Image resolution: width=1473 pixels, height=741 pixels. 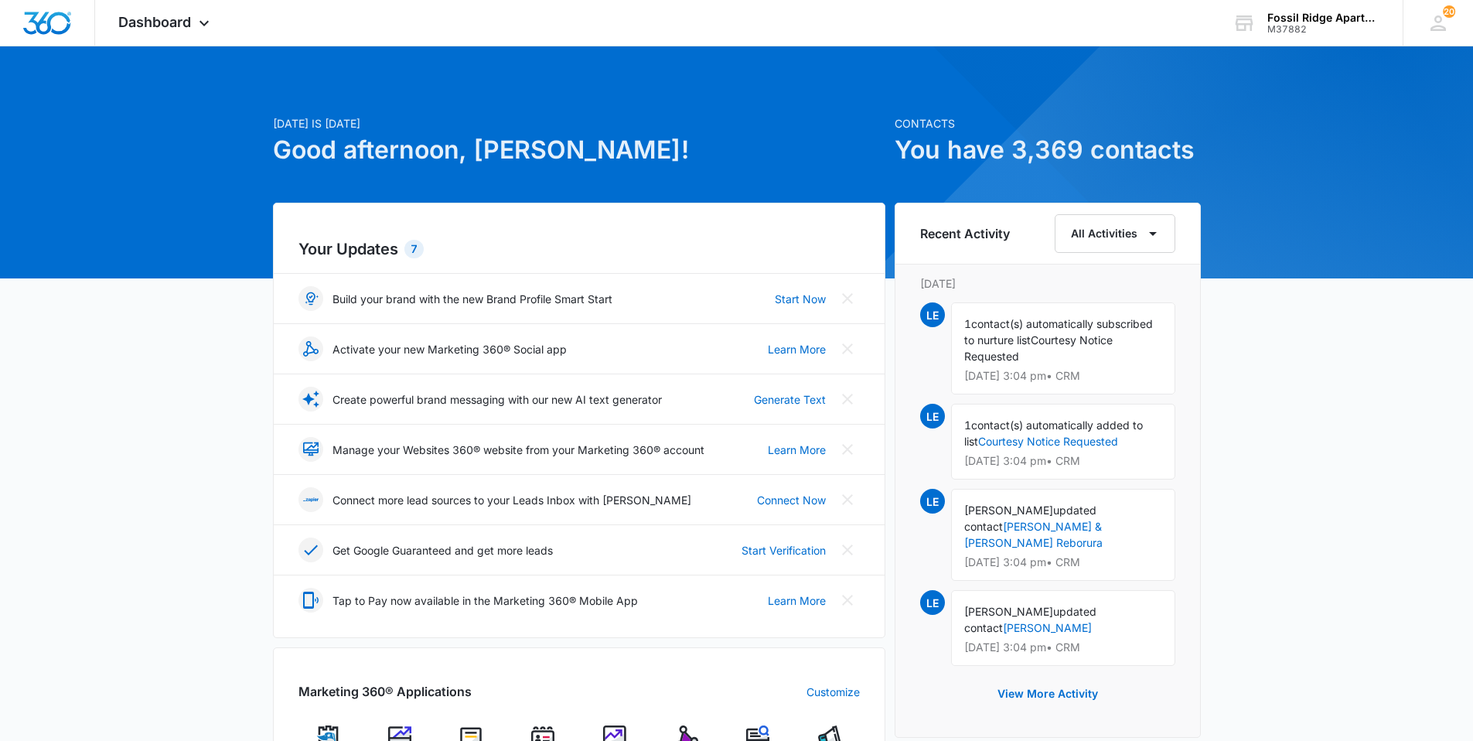 I want to click on p: Contacts, so click(x=1047, y=123).